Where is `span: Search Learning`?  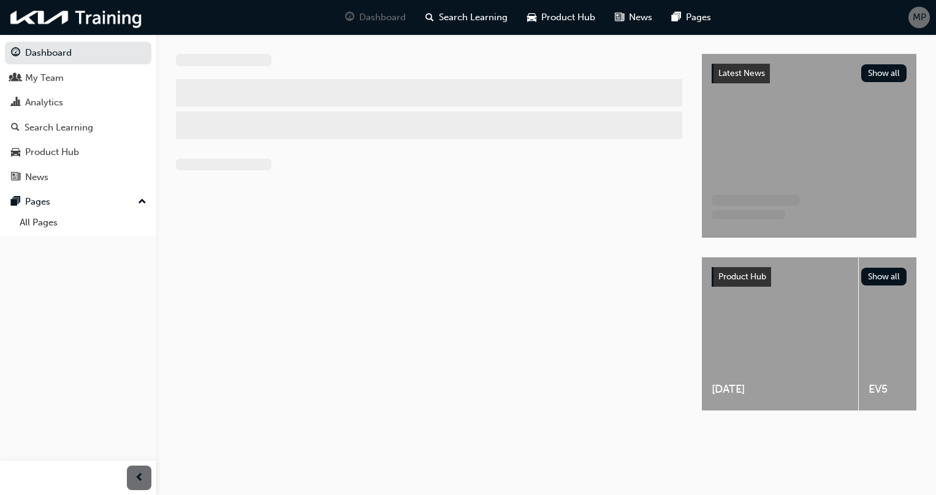
span: Search Learning is located at coordinates (473, 17).